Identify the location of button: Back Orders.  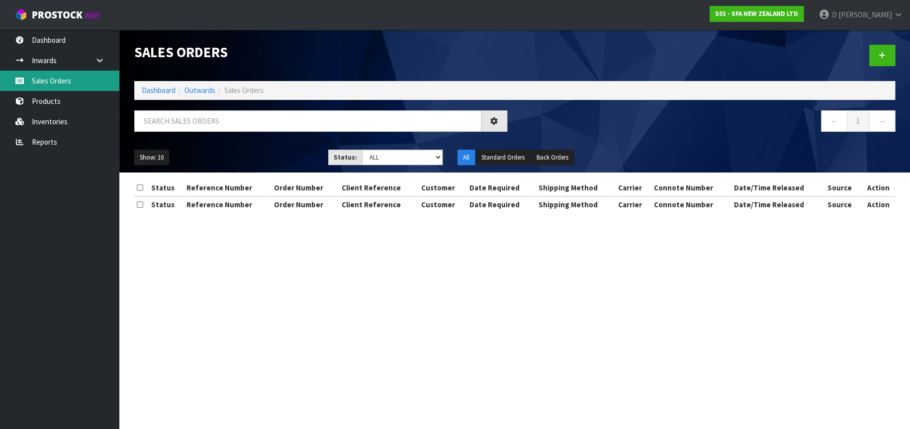
(553, 158).